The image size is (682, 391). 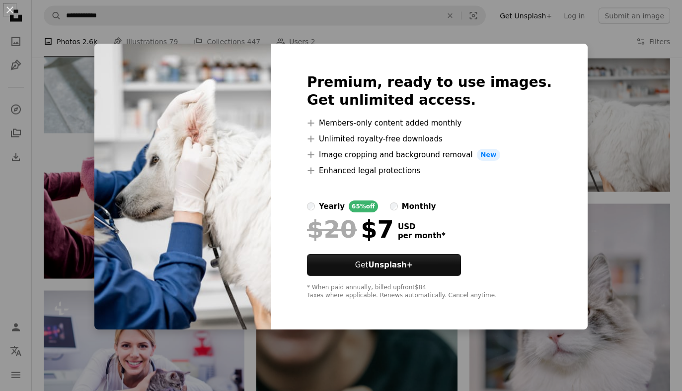 What do you see at coordinates (183, 187) in the screenshot?
I see `img: premium_photo-1683134232139-7fbe3d6ab732` at bounding box center [183, 187].